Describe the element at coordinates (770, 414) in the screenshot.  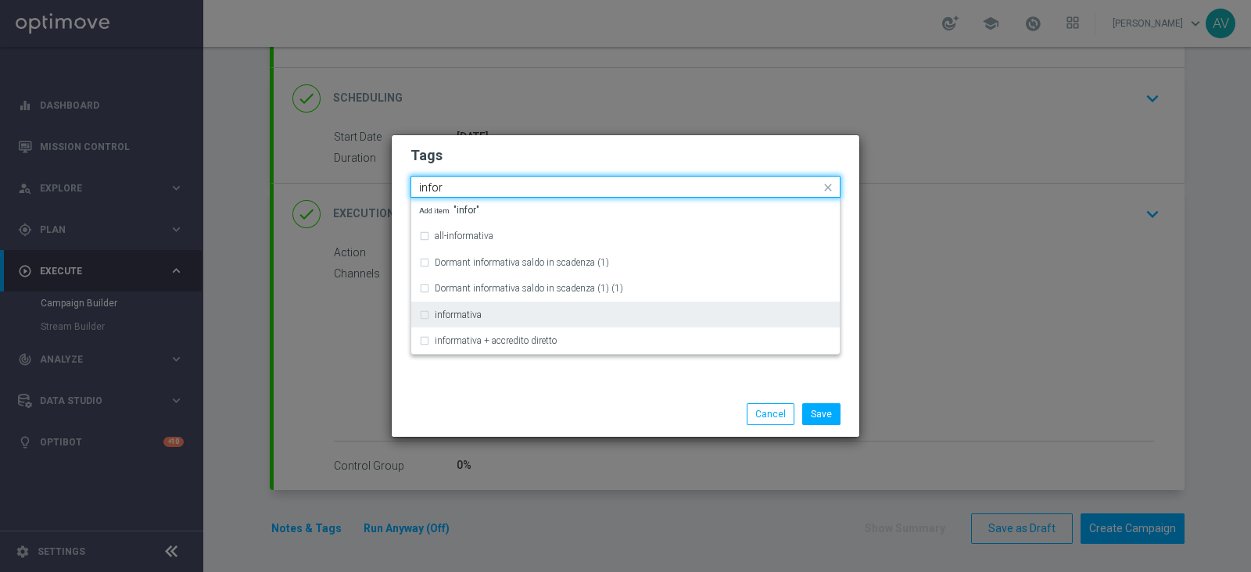
I see `button: Cancel` at that location.